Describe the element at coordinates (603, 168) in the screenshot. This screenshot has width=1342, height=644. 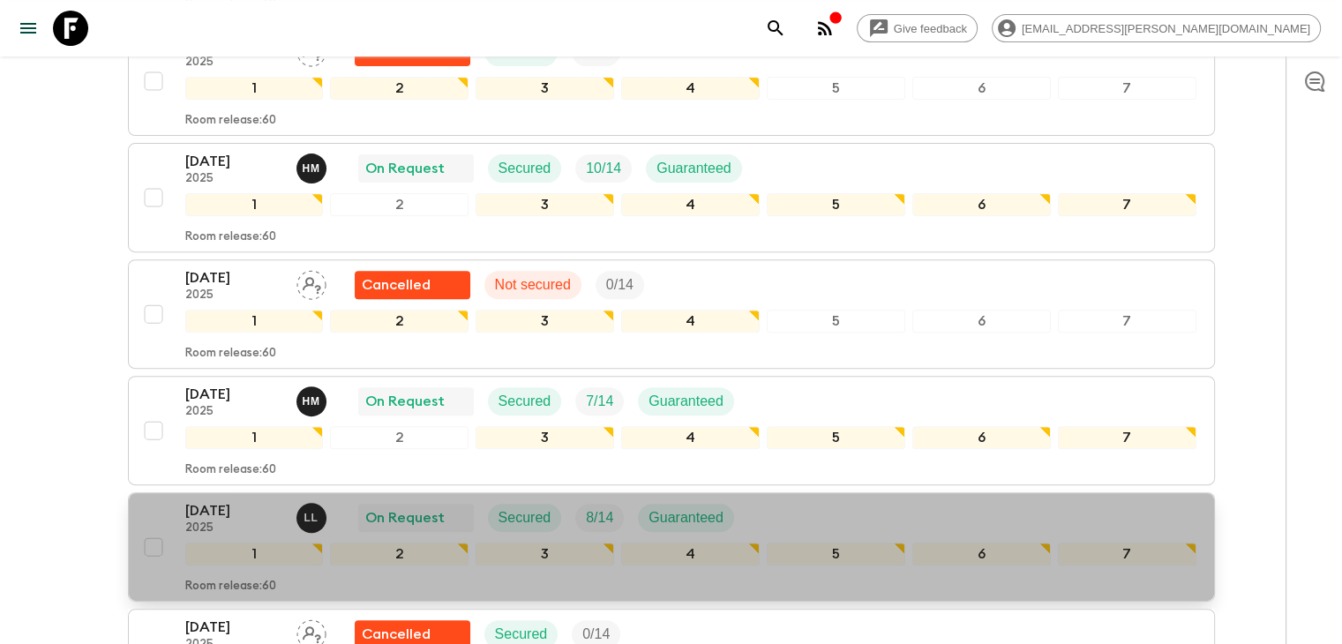
I see `p: 10 / 14` at that location.